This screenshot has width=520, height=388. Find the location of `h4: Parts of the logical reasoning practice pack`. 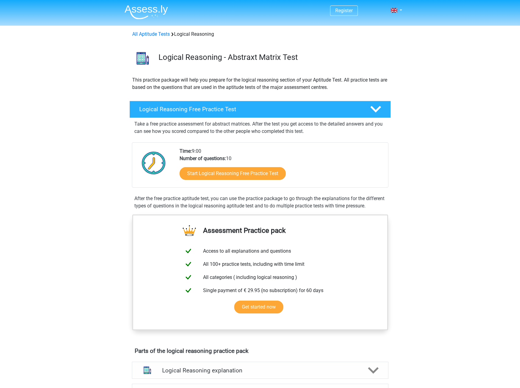

h4: Parts of the logical reasoning practice pack is located at coordinates (260, 351).